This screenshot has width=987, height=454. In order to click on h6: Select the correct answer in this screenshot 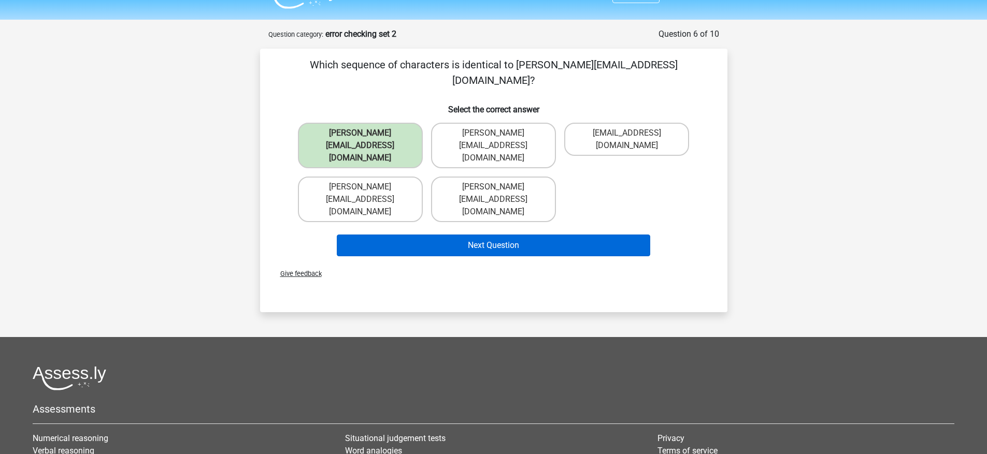, I will do `click(494, 105)`.